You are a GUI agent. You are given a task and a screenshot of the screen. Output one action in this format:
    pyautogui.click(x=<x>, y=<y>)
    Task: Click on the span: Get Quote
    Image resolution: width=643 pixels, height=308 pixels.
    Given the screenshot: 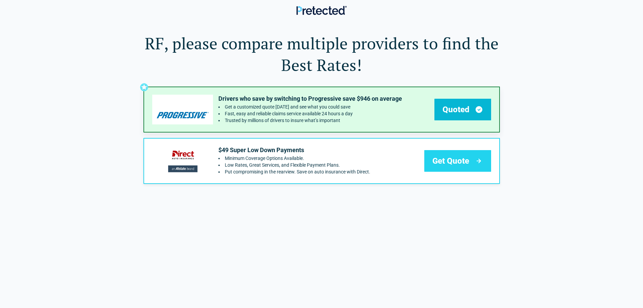 What is the action you would take?
    pyautogui.click(x=451, y=161)
    